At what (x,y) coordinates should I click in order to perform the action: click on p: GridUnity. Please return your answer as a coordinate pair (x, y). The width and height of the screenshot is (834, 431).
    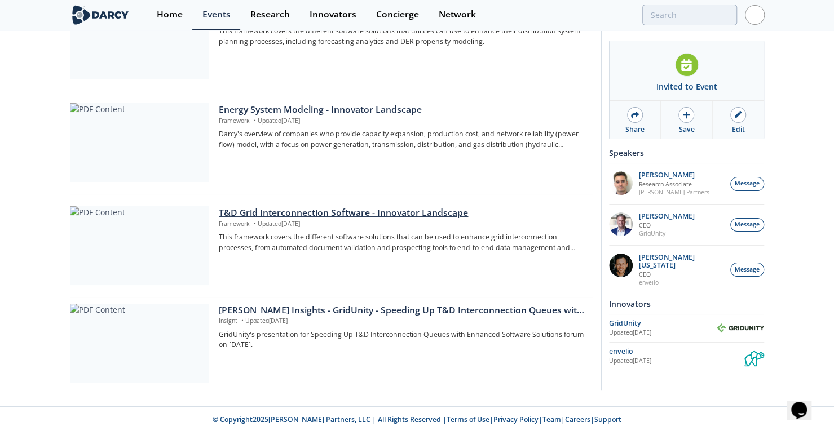
    Looking at the image, I should click on (666, 233).